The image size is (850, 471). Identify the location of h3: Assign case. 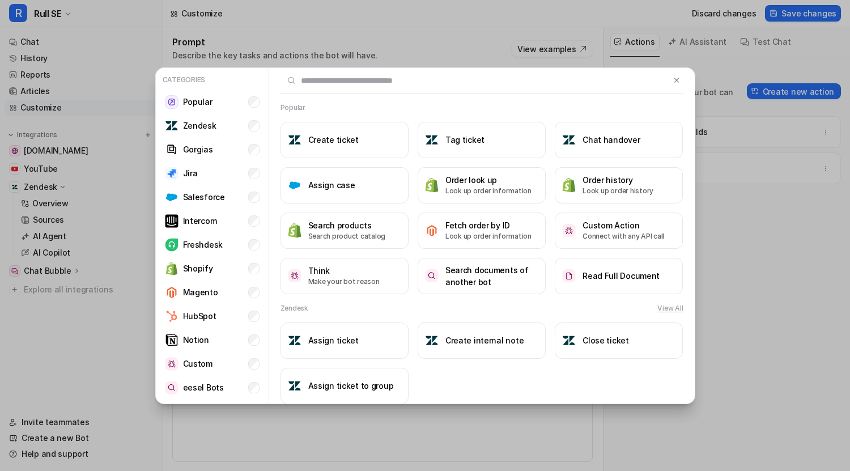
(332, 185).